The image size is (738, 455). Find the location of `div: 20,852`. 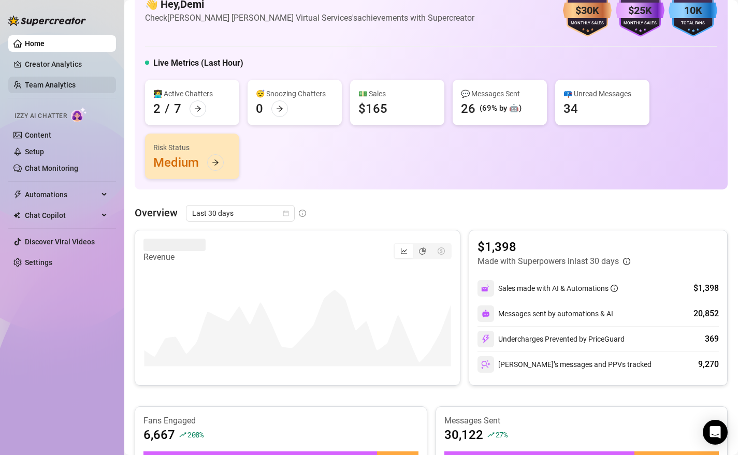

div: 20,852 is located at coordinates (706, 314).